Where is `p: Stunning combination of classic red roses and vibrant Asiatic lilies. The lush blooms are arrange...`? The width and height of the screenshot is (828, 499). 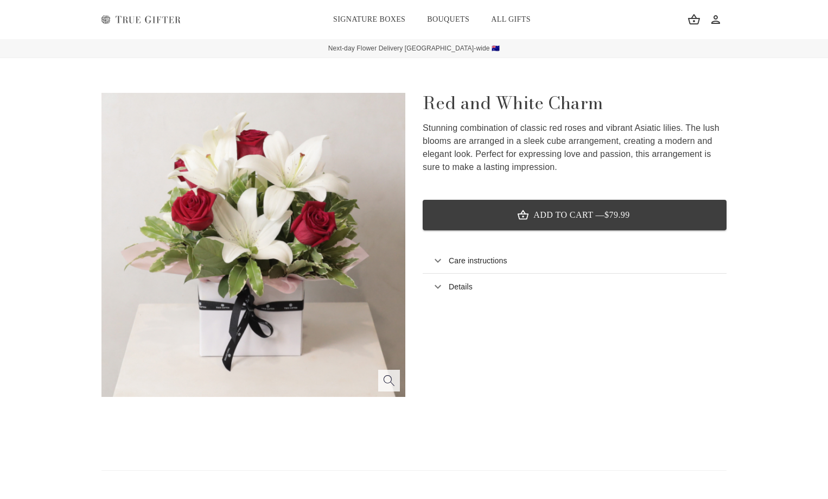 p: Stunning combination of classic red roses and vibrant Asiatic lilies. The lush blooms are arrange... is located at coordinates (575, 148).